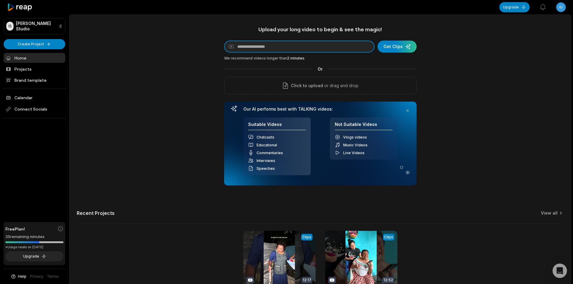  What do you see at coordinates (364, 126) in the screenshot?
I see `h4: Not Suitable Videos` at bounding box center [364, 126].